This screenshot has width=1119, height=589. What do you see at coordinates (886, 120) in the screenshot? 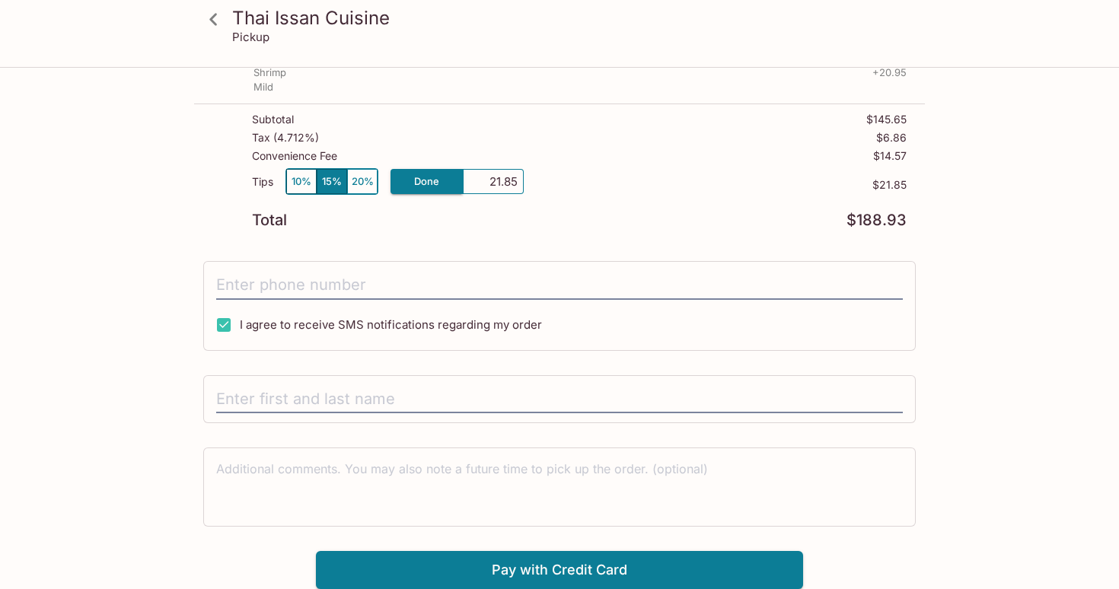
I see `p: $145.65` at bounding box center [886, 120].